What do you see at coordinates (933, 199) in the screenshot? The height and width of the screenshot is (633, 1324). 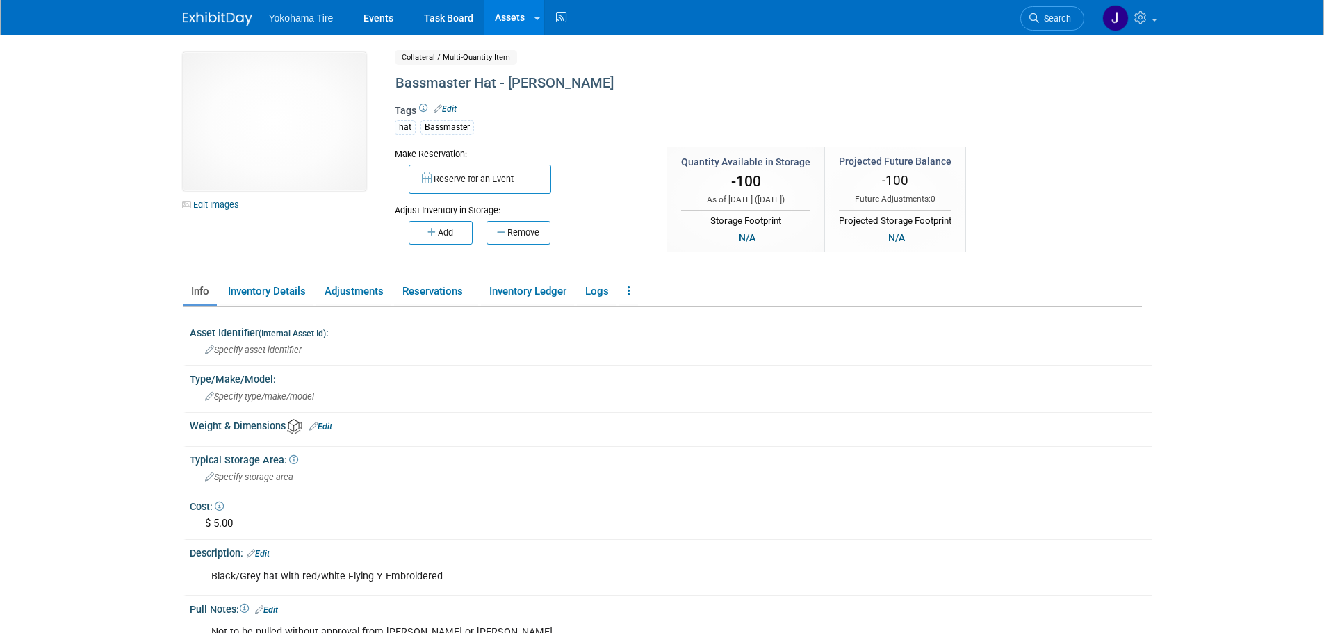 I see `span: 0` at bounding box center [933, 199].